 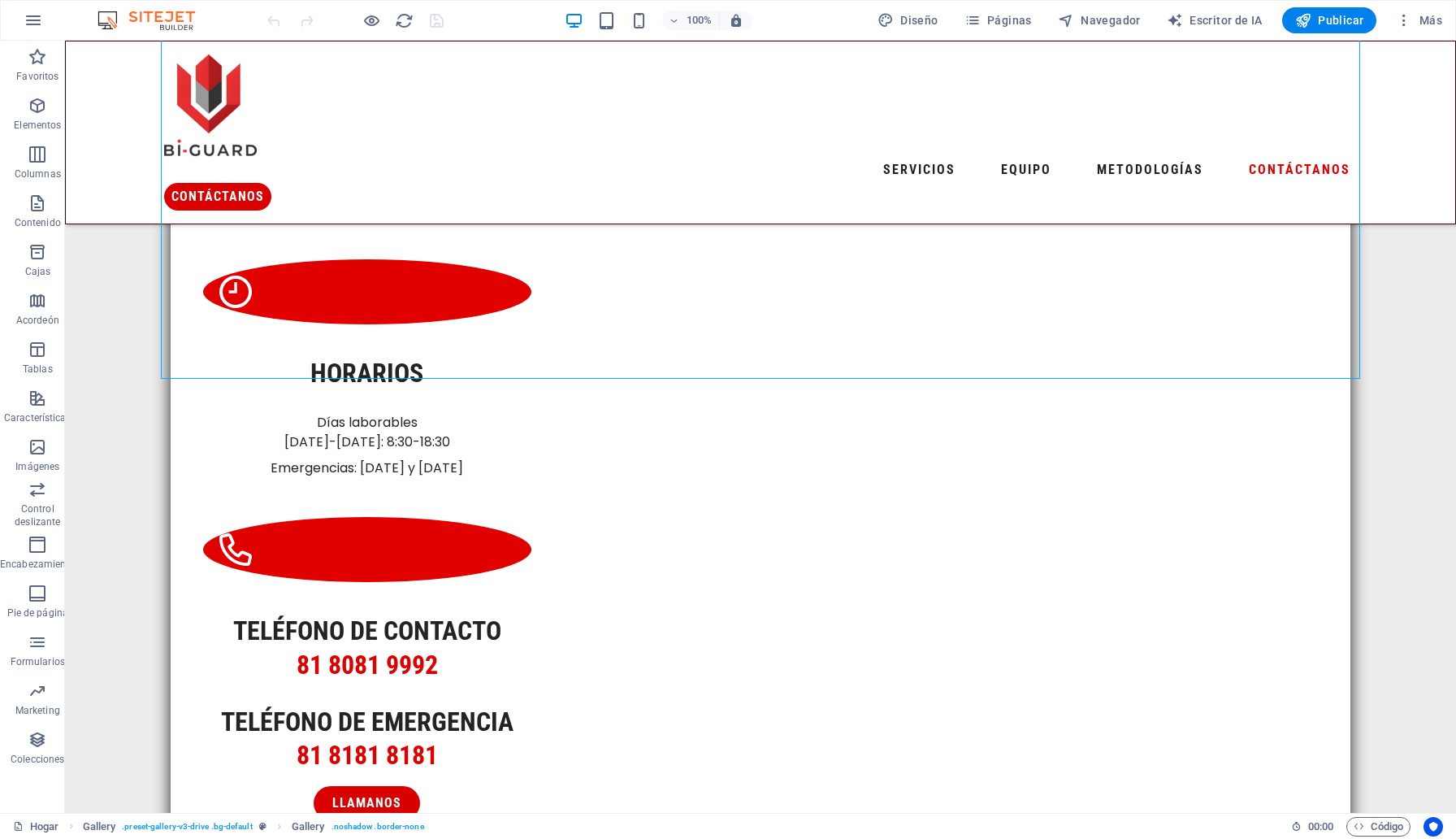 I want to click on font: Pie de página, so click(x=37, y=613).